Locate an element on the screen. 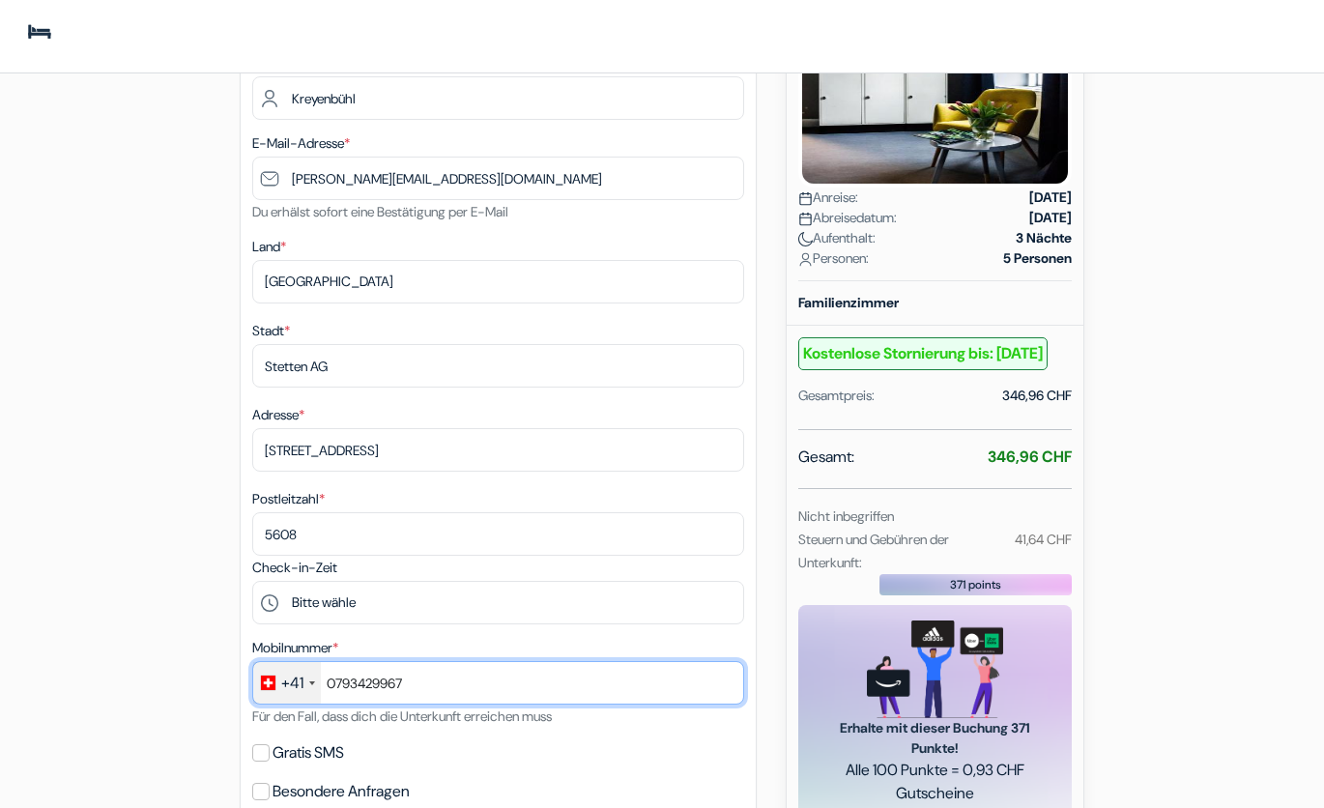 The height and width of the screenshot is (808, 1324). span: Aufenthalt: is located at coordinates (837, 238).